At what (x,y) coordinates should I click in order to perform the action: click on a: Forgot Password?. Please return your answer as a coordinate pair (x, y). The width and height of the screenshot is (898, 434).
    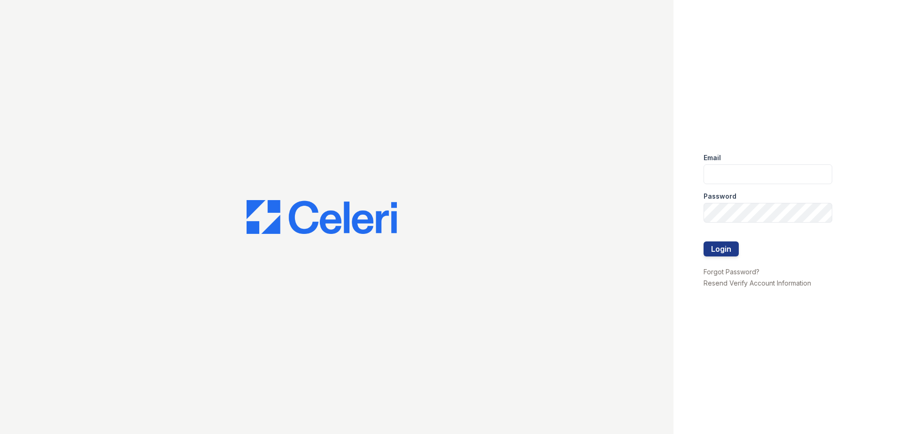
    Looking at the image, I should click on (731, 272).